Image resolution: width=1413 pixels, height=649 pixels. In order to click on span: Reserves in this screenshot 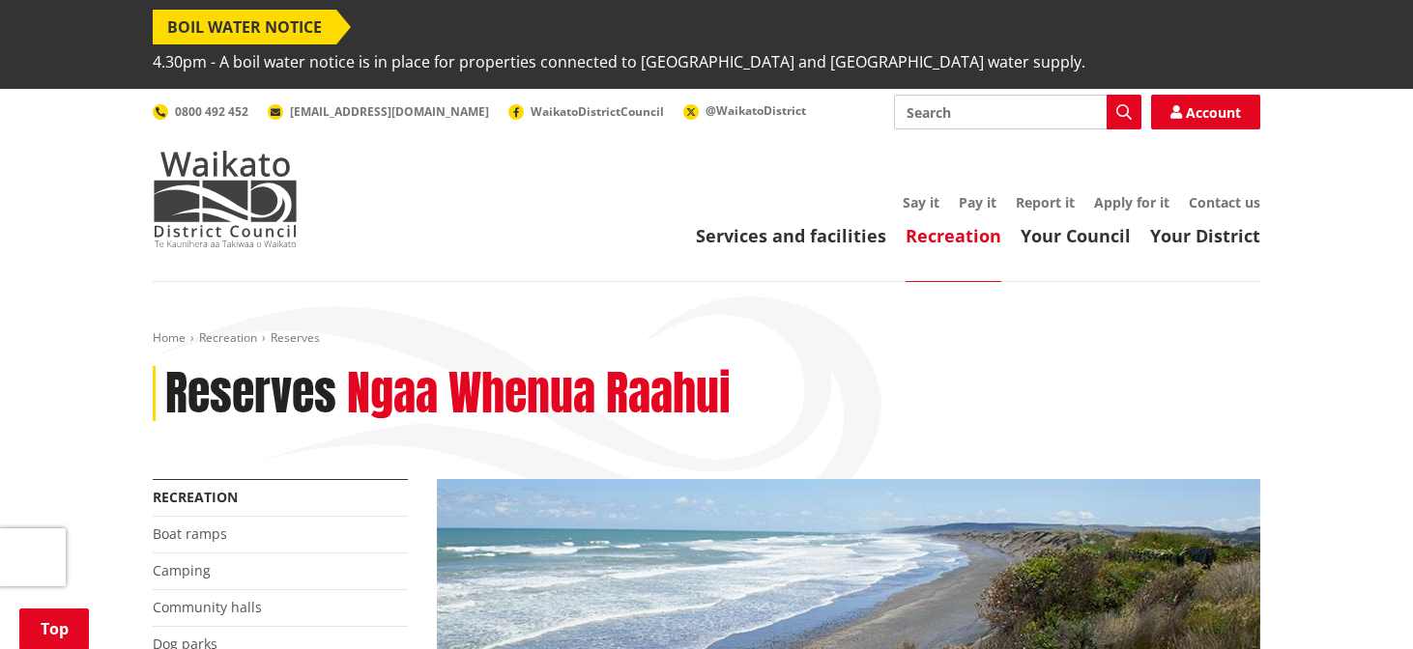, I will do `click(295, 337)`.